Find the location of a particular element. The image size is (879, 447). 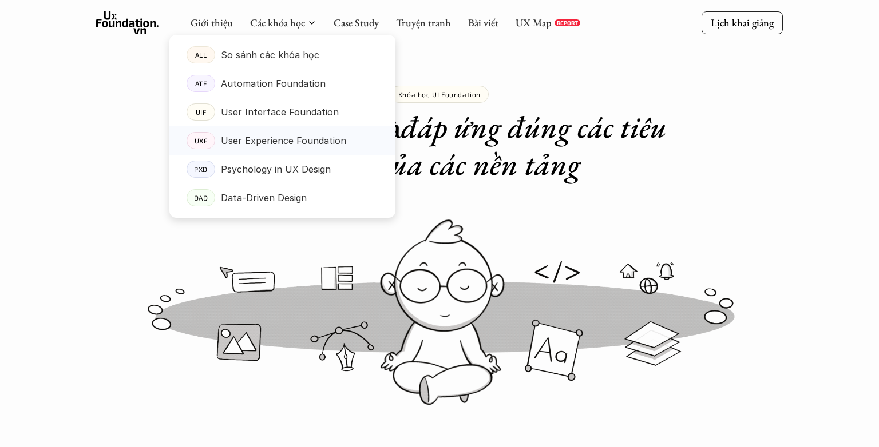

a: PXDPsychology in UX Design is located at coordinates (282, 169).